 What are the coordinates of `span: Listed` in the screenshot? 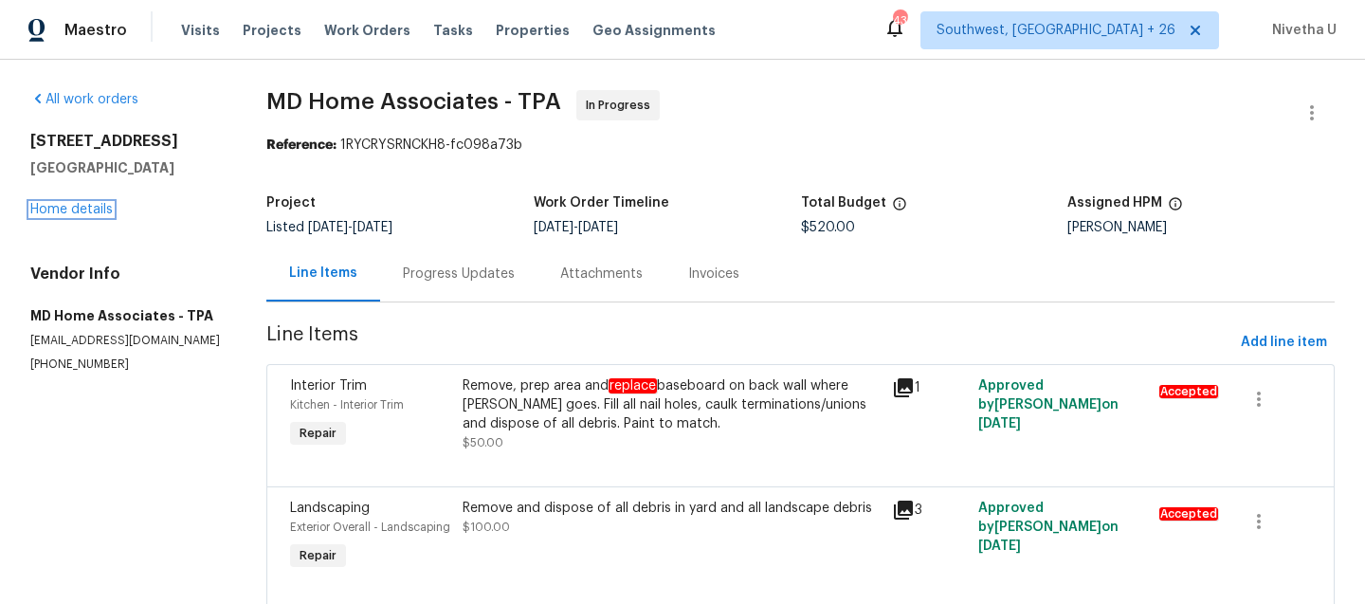 It's located at (329, 227).